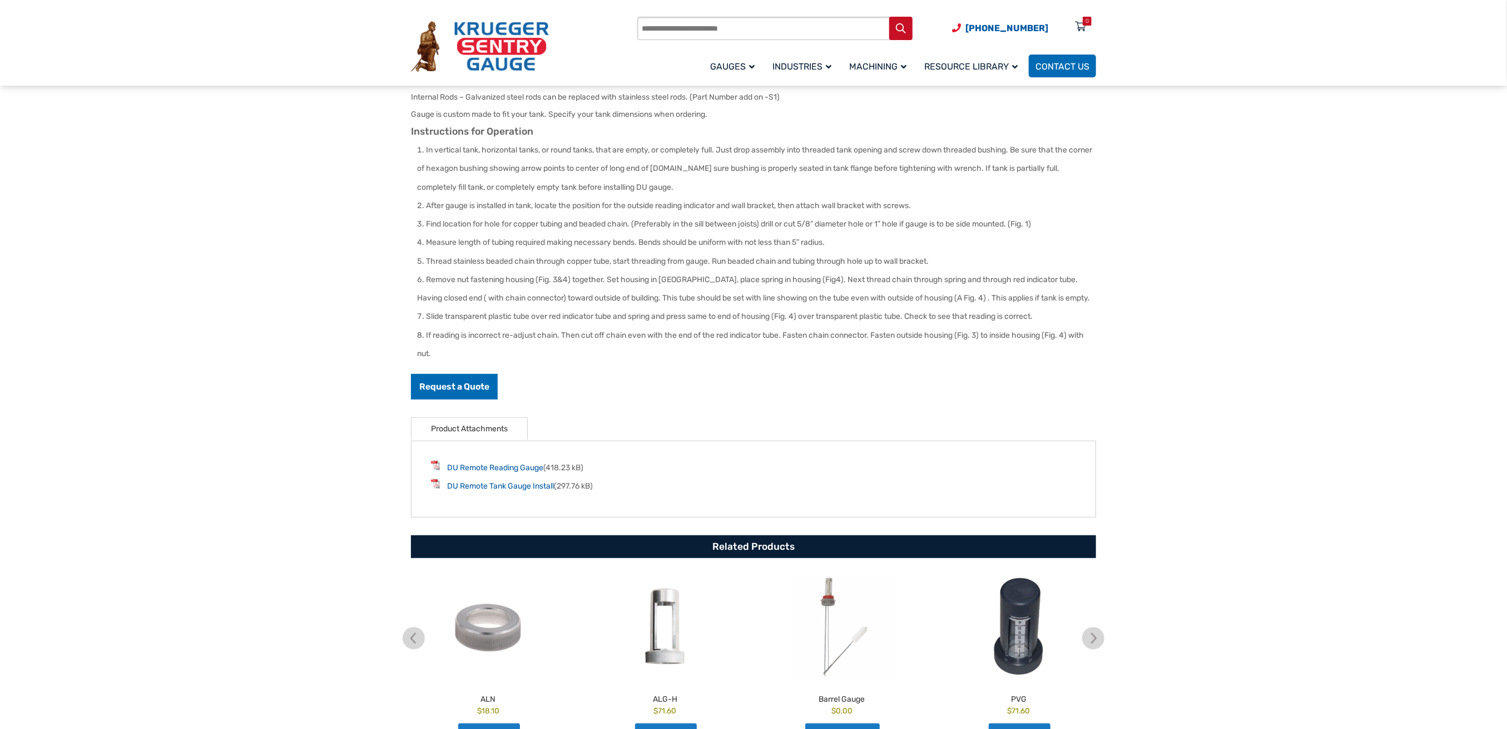 This screenshot has height=729, width=1507. What do you see at coordinates (842, 710) in the screenshot?
I see `bdi: 0.00` at bounding box center [842, 710].